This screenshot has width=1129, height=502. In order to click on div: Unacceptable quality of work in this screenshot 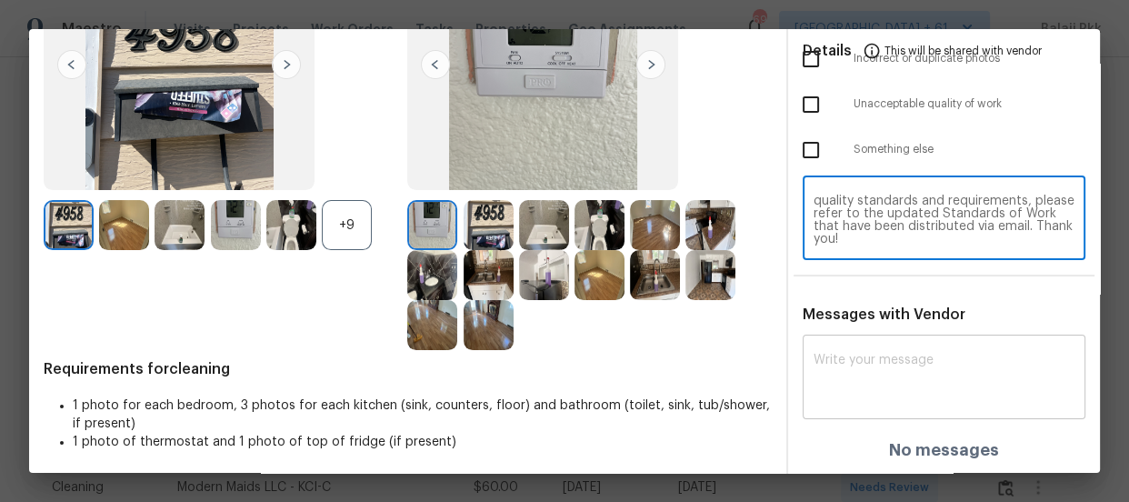, I will do `click(944, 105)`.